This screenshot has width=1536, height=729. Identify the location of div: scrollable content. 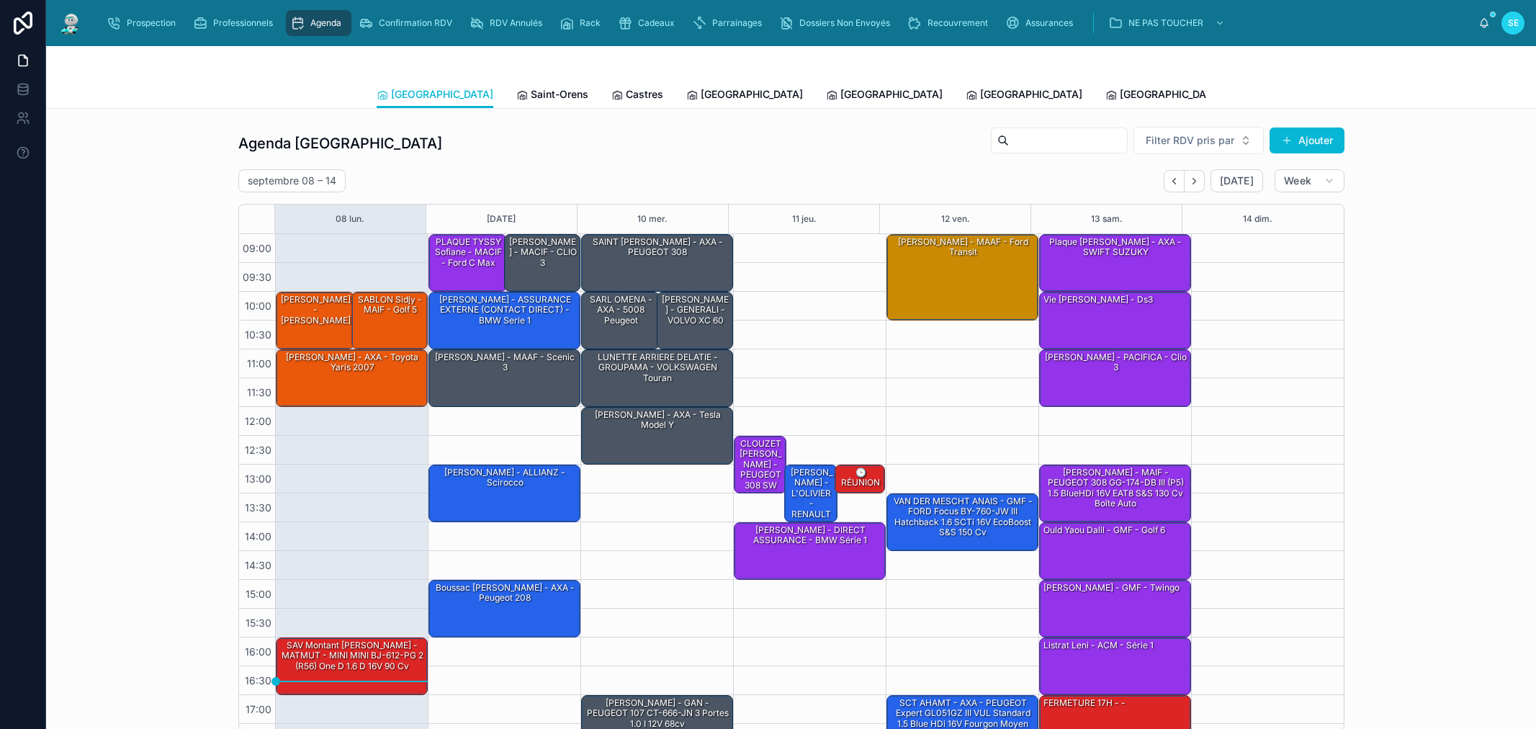
(786, 23).